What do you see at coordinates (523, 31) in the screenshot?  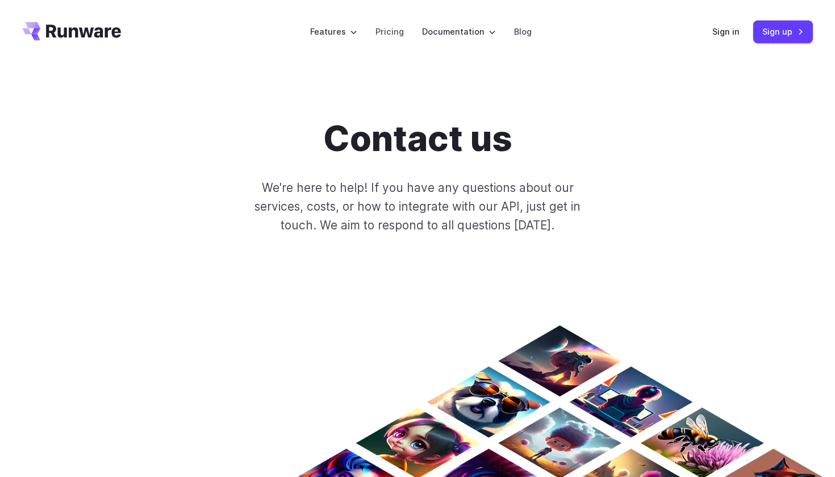 I see `a: Blog` at bounding box center [523, 31].